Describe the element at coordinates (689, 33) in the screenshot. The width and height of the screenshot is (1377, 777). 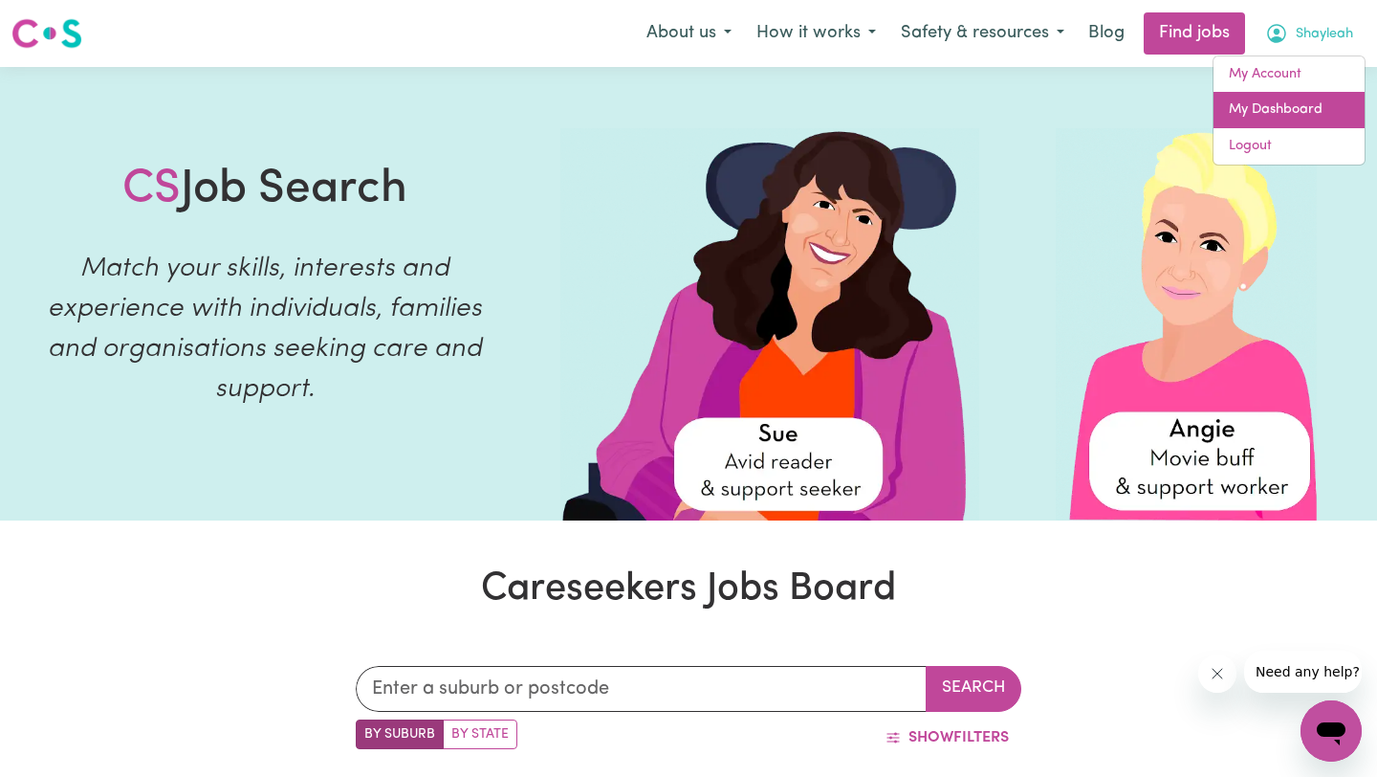
I see `button: About us` at that location.